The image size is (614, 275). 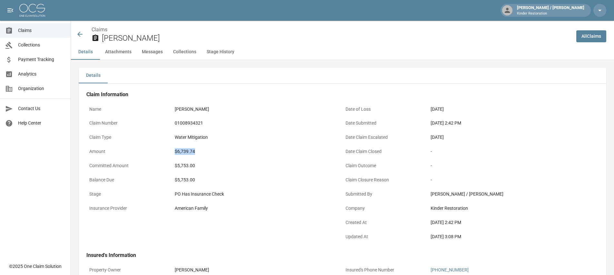 What do you see at coordinates (342, 75) in the screenshot?
I see `div: details tabs` at bounding box center [342, 75].